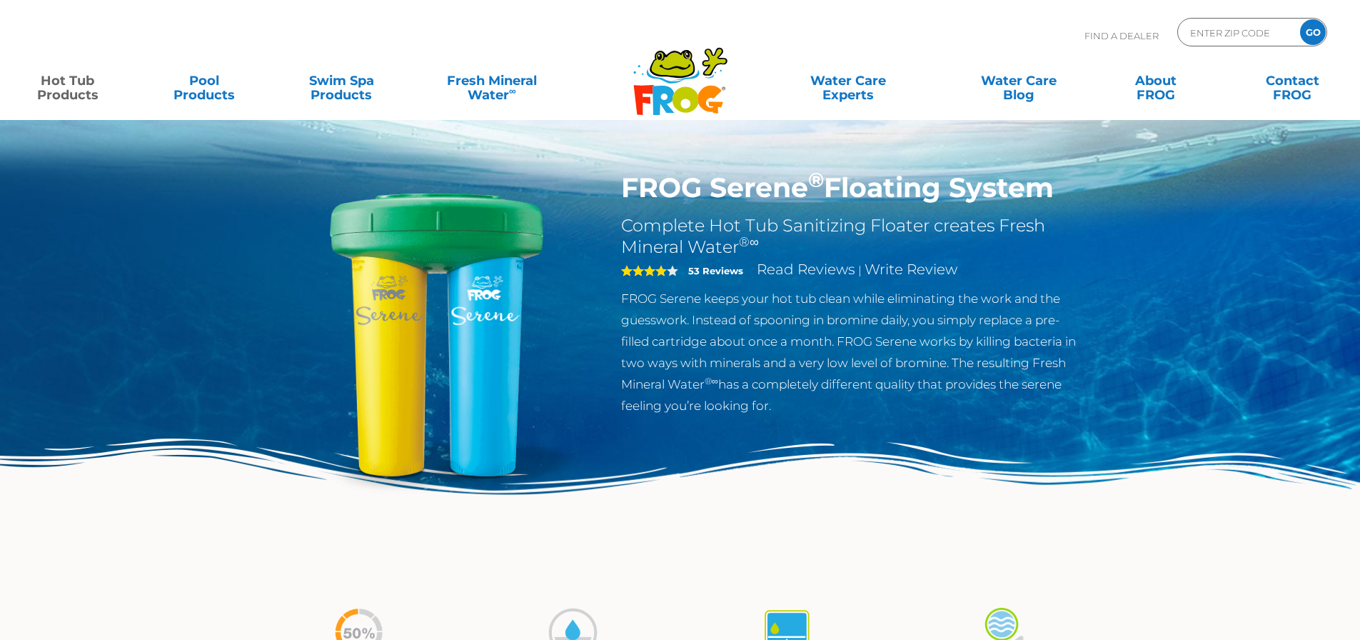 This screenshot has height=640, width=1360. What do you see at coordinates (1018, 81) in the screenshot?
I see `a: Water CareBlog` at bounding box center [1018, 81].